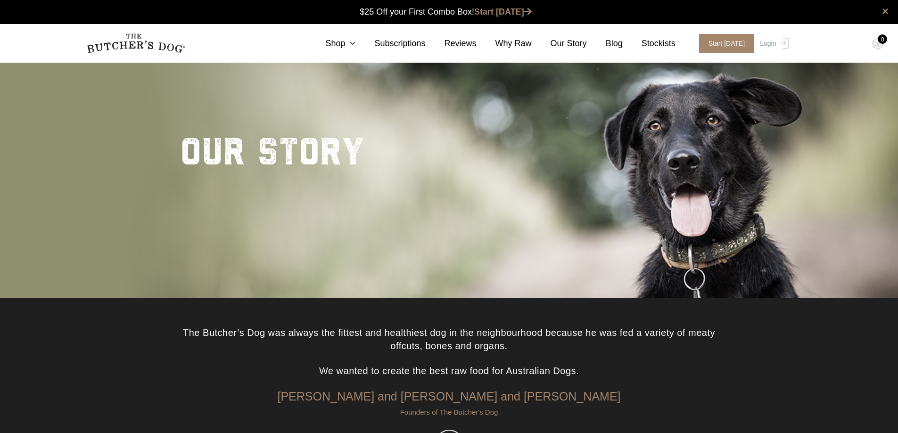 This screenshot has width=898, height=433. I want to click on a: Subscriptions, so click(390, 43).